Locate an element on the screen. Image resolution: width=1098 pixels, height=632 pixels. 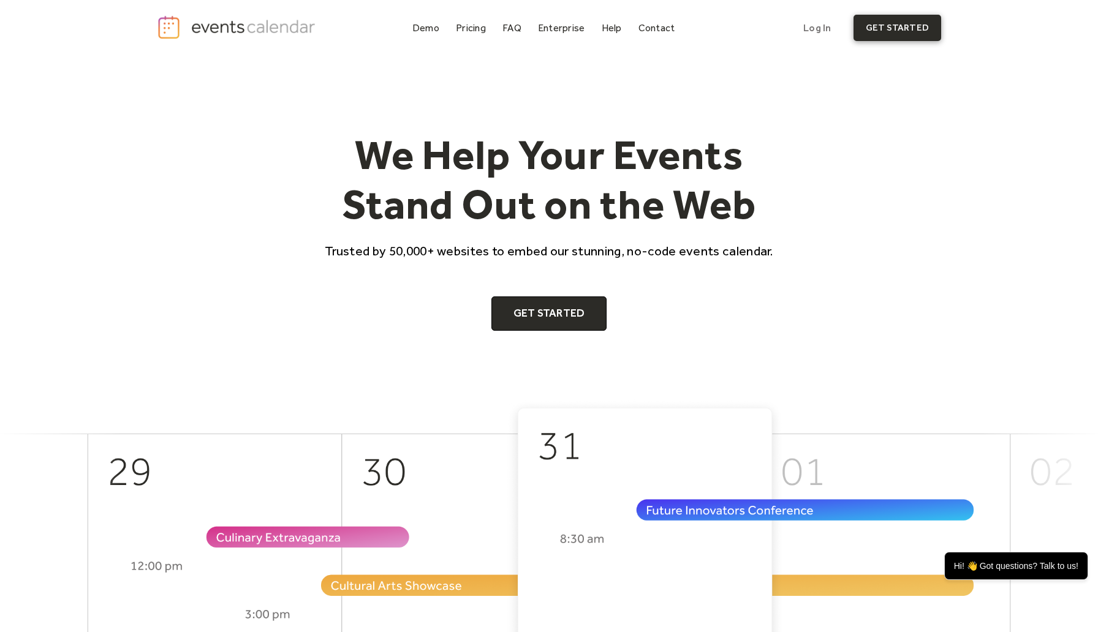
a: get started is located at coordinates (897, 28).